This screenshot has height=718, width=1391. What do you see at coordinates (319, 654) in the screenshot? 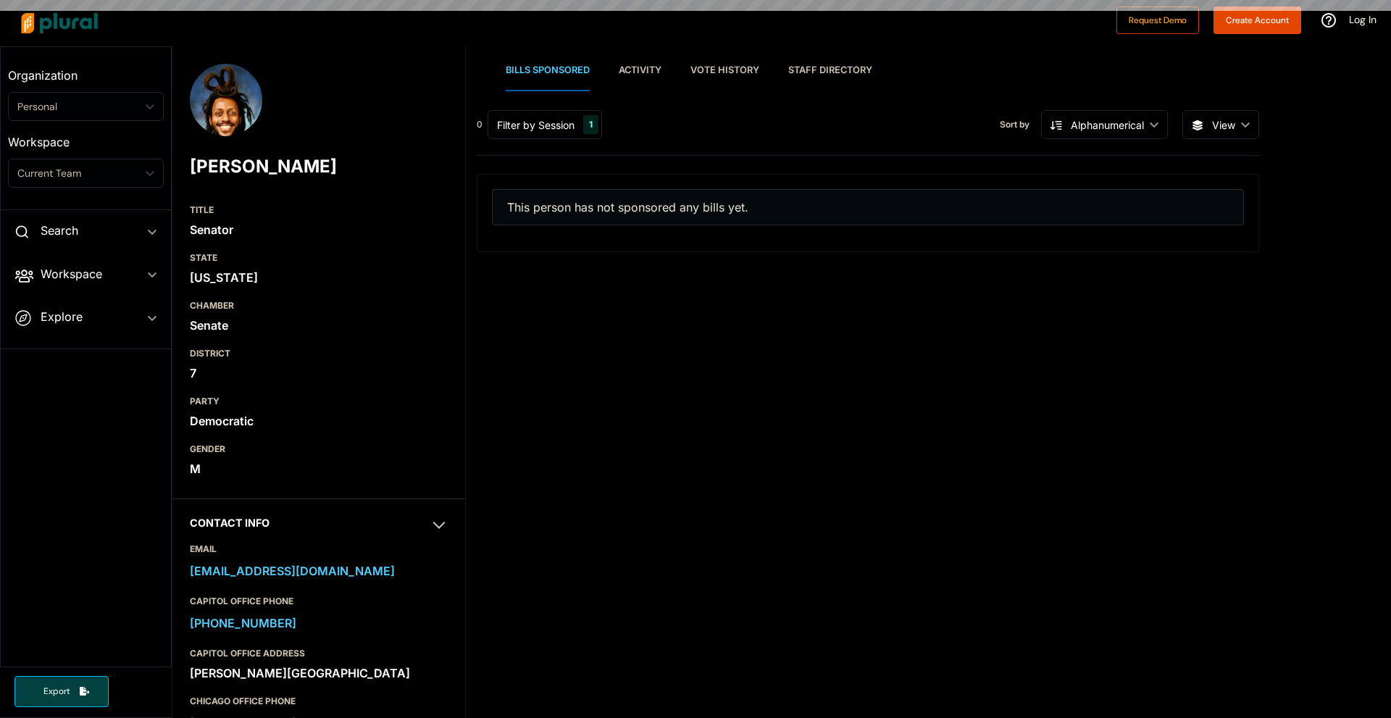
I see `h3: CAPITOL OFFICE ADDRESS` at bounding box center [319, 654].